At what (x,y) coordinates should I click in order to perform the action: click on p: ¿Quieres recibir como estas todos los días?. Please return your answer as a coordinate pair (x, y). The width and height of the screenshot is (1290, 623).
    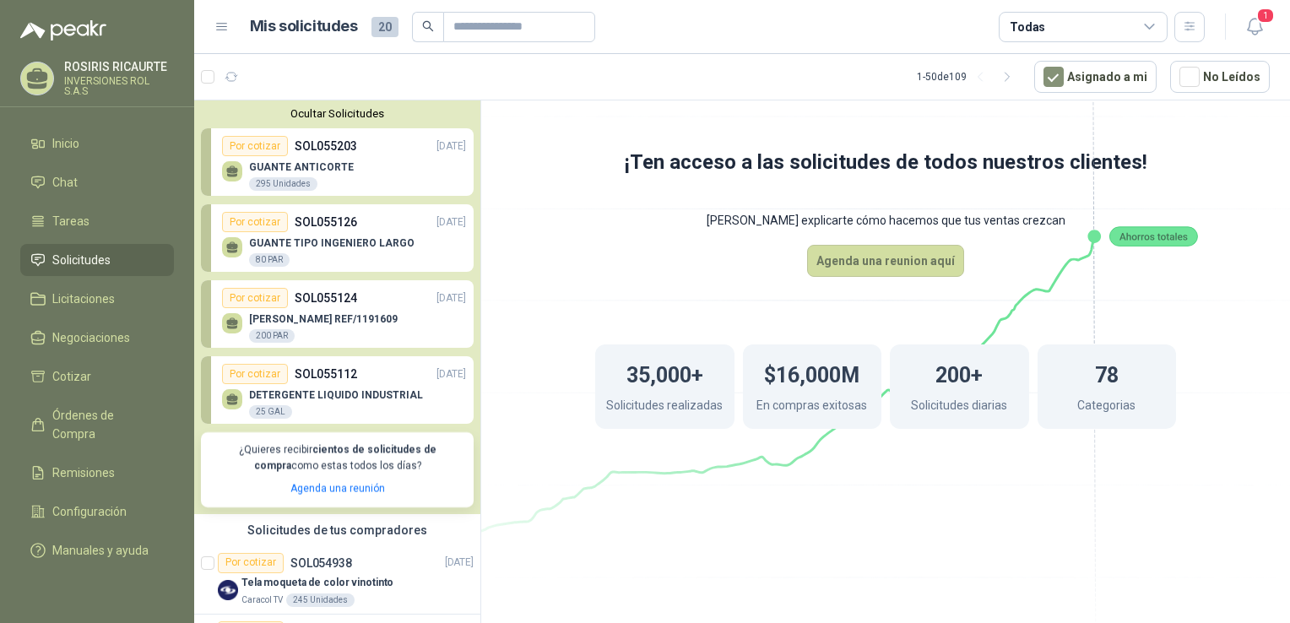
    Looking at the image, I should click on (337, 458).